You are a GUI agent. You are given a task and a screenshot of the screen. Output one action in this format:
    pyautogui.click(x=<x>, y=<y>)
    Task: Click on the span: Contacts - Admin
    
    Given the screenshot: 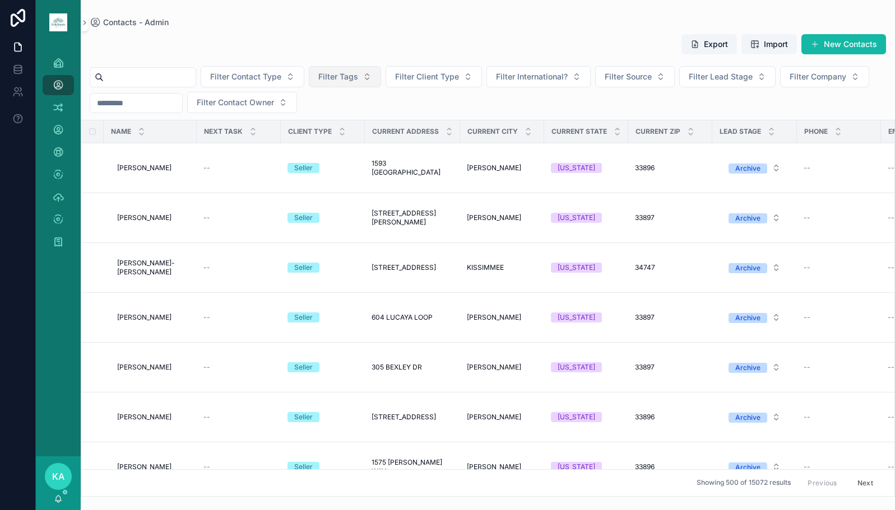 What is the action you would take?
    pyautogui.click(x=136, y=22)
    